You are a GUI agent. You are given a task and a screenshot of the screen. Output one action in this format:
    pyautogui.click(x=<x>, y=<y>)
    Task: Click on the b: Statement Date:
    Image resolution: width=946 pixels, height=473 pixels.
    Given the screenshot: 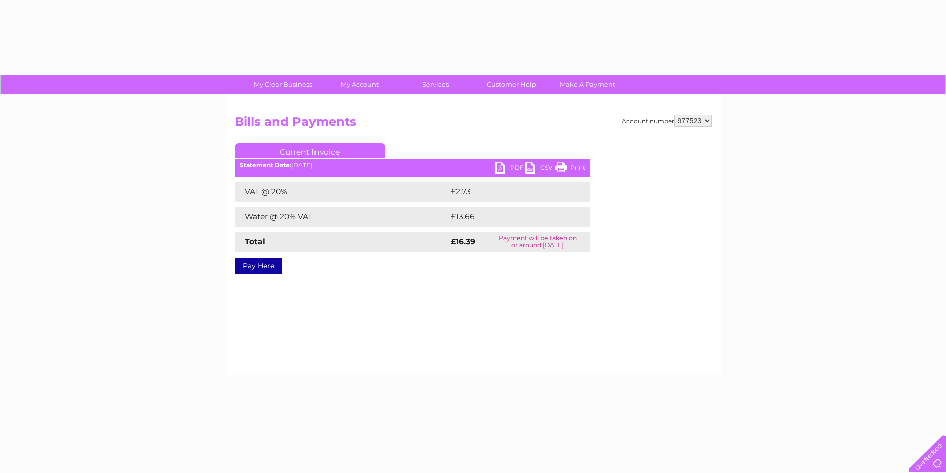 What is the action you would take?
    pyautogui.click(x=265, y=165)
    